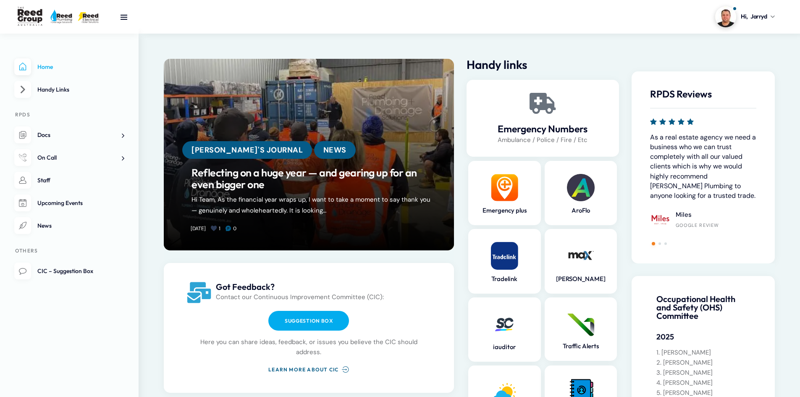 The width and height of the screenshot is (800, 397). What do you see at coordinates (659, 243) in the screenshot?
I see `span: Go to slide 2` at bounding box center [659, 243].